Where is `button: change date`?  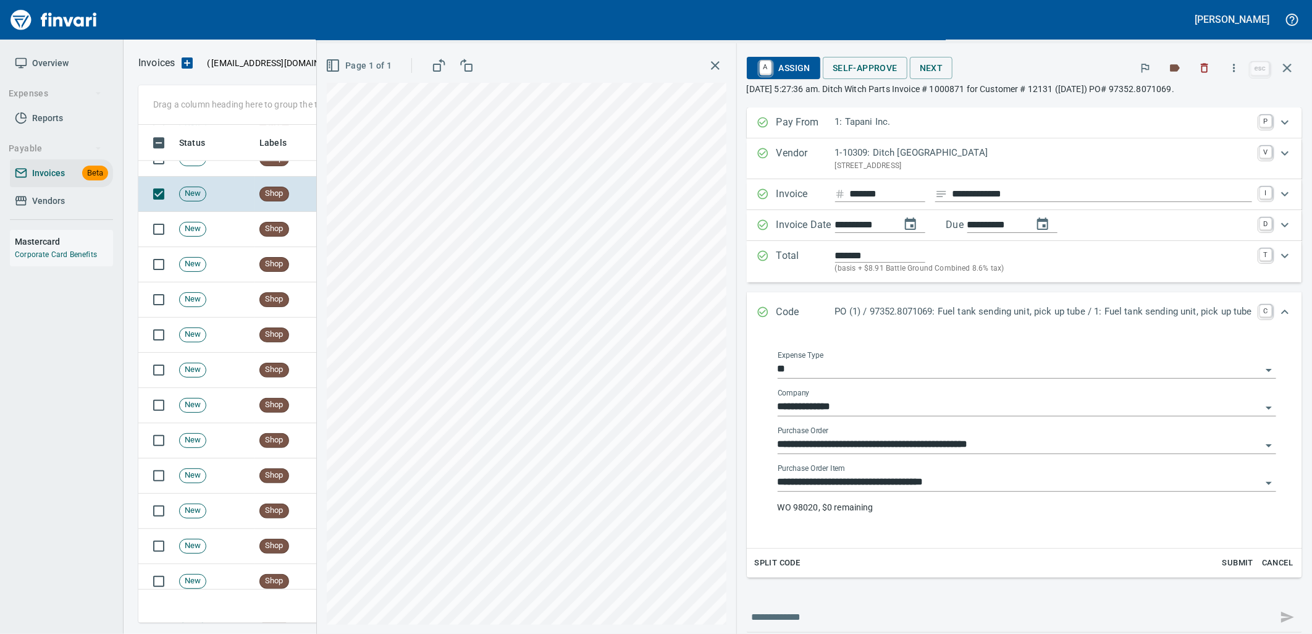 button: change date is located at coordinates (910, 224).